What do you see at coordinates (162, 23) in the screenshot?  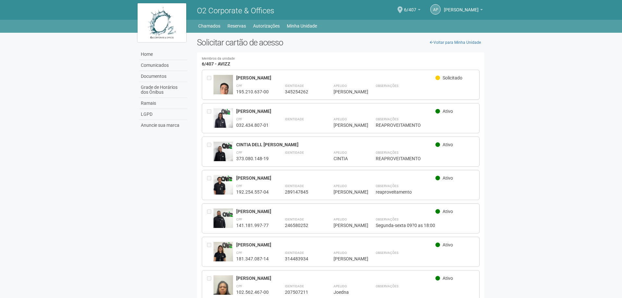 I see `img: logo.jpg` at bounding box center [162, 23].